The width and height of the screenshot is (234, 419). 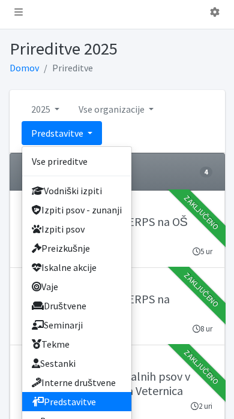 I want to click on a: Preizkušnje, so click(x=77, y=248).